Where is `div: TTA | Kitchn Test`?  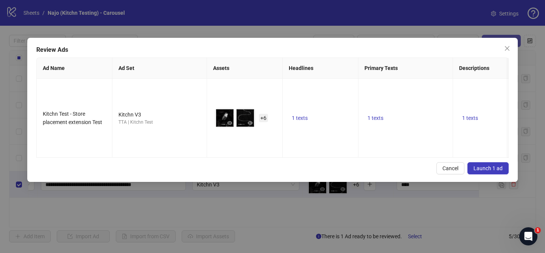 div: TTA | Kitchn Test is located at coordinates (159, 122).